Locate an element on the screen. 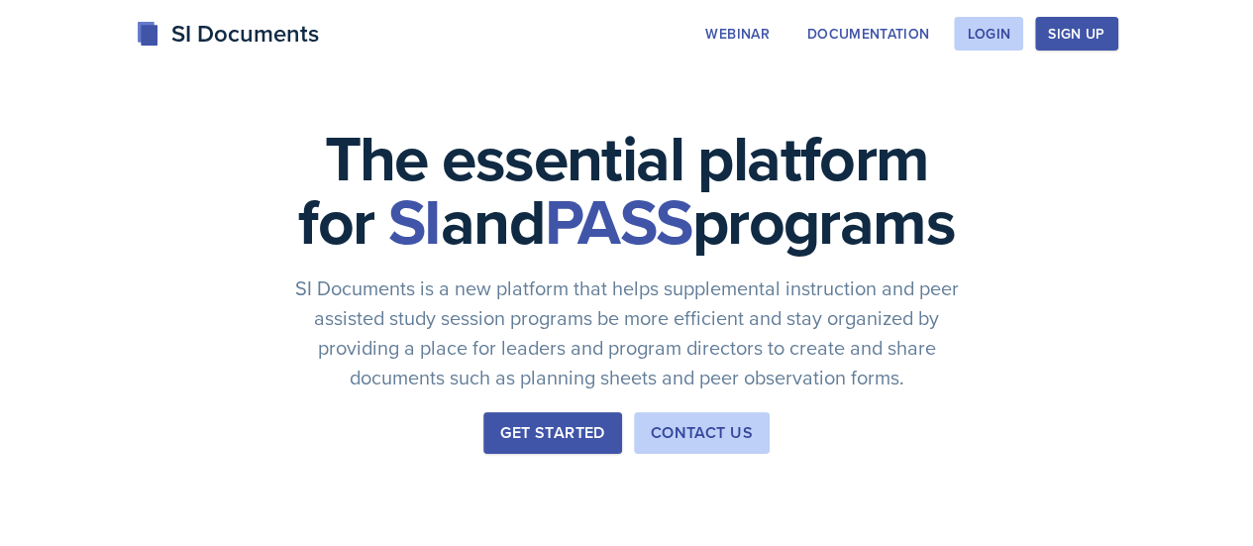 This screenshot has width=1253, height=546. button: Contact Us is located at coordinates (701, 433).